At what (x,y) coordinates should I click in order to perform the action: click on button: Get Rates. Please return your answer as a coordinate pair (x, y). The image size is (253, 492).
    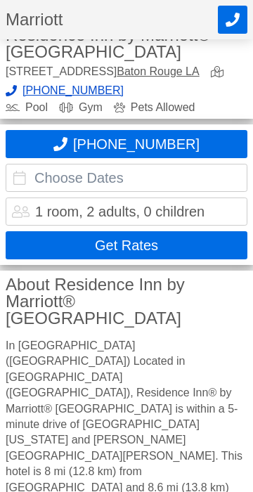
    Looking at the image, I should click on (127, 245).